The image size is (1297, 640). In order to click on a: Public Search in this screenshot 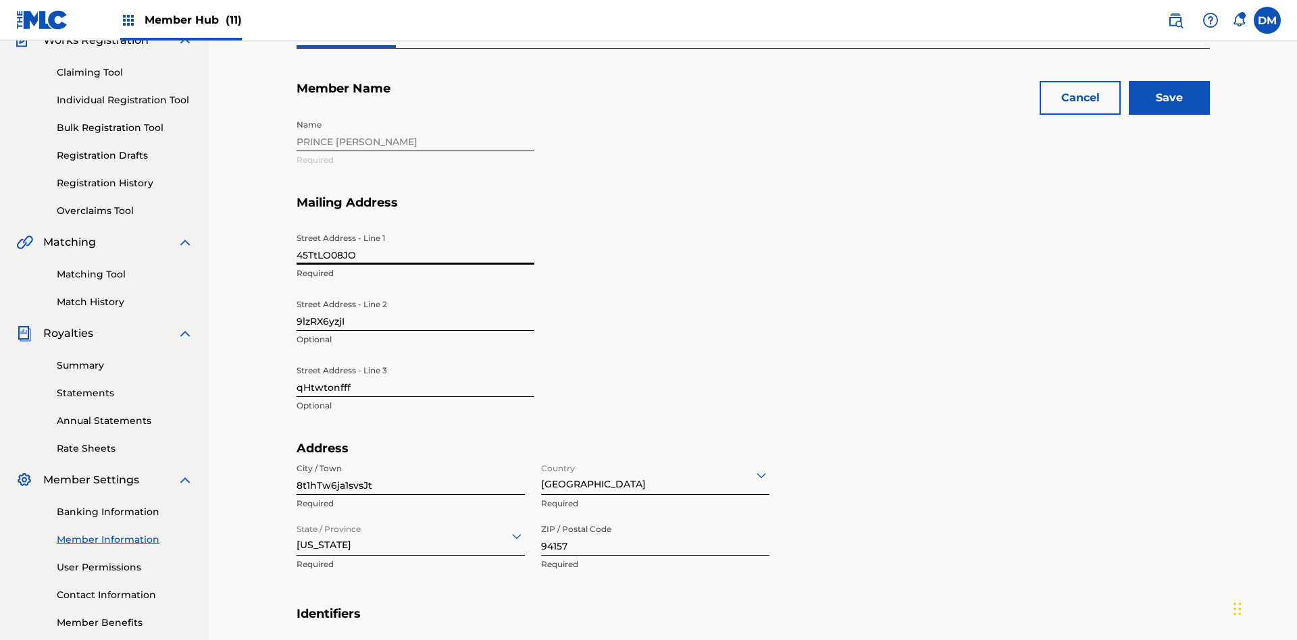, I will do `click(1176, 20)`.